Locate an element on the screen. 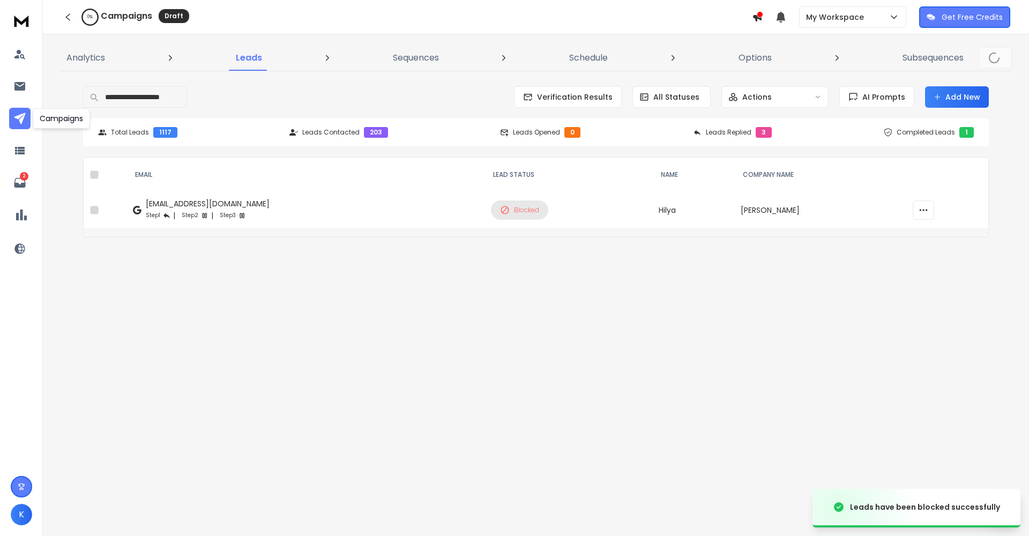 This screenshot has height=536, width=1029. p: Subsequences is located at coordinates (933, 58).